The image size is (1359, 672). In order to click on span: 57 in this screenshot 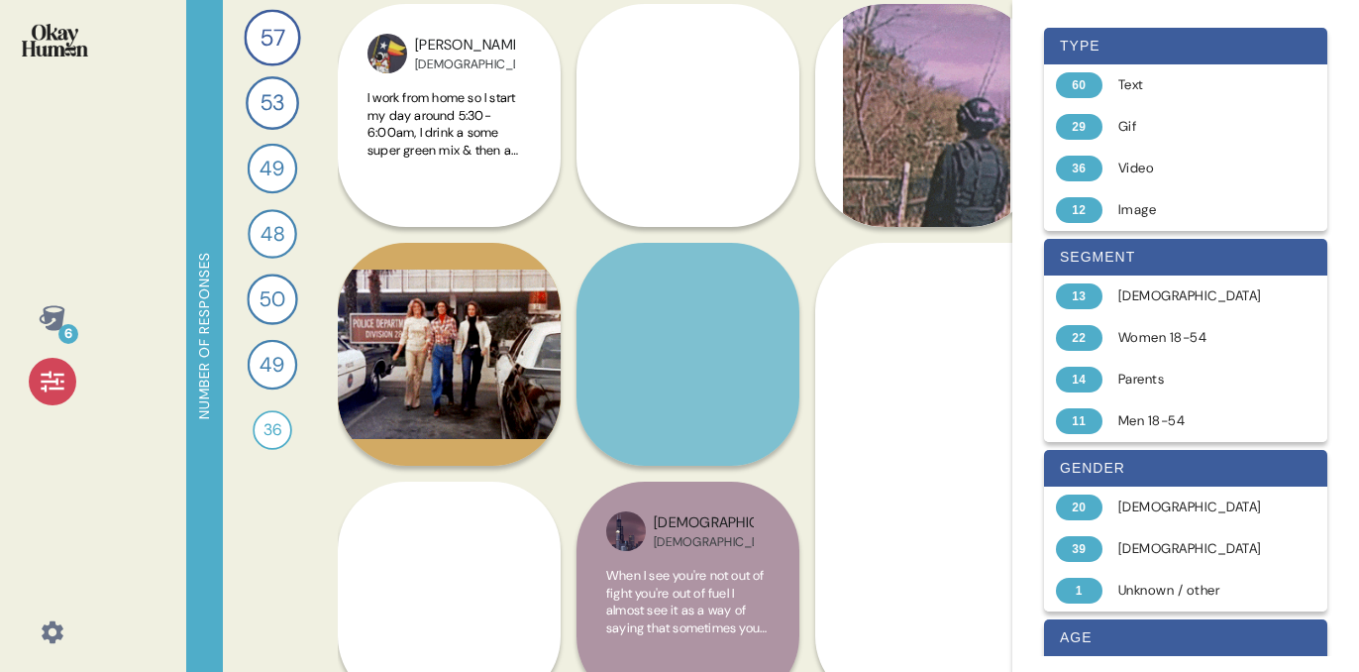, I will do `click(272, 37)`.